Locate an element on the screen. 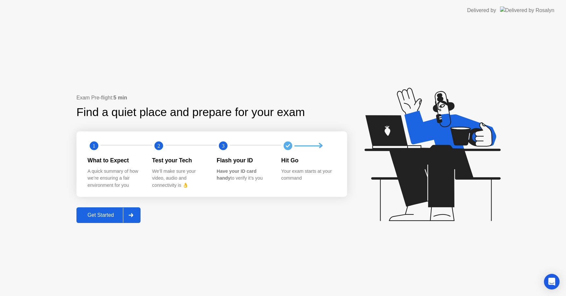 The height and width of the screenshot is (296, 566). div: Test your Tech is located at coordinates (179, 160).